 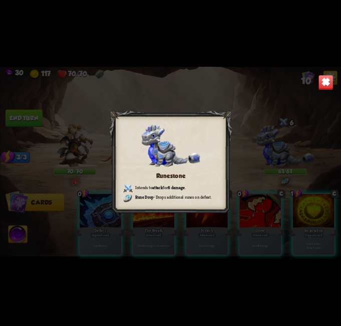 I want to click on b: 6 damage, so click(x=176, y=187).